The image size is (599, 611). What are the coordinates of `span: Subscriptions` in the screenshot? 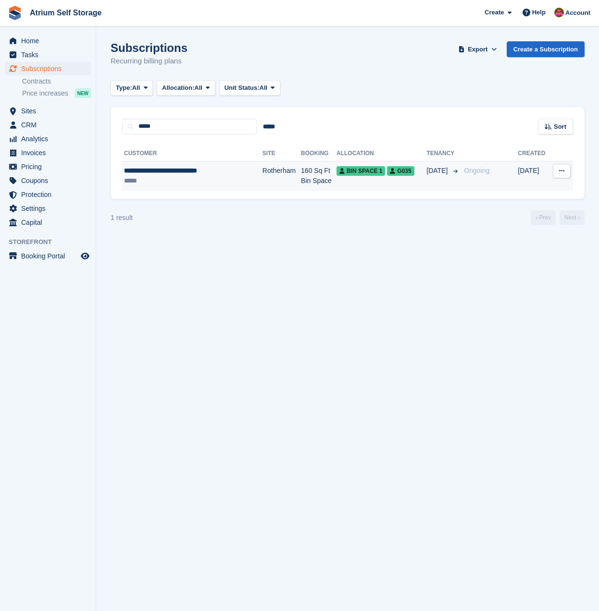 It's located at (50, 69).